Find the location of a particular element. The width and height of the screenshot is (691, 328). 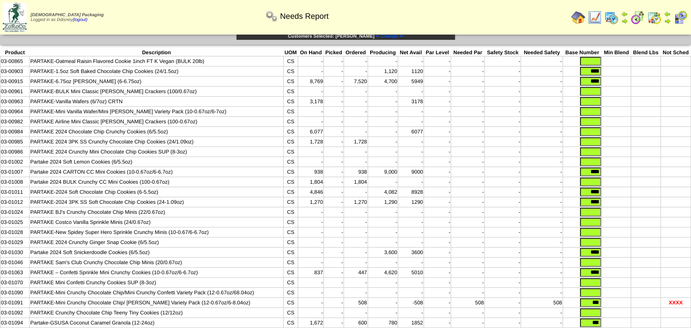

td: 3,178 is located at coordinates (311, 101).